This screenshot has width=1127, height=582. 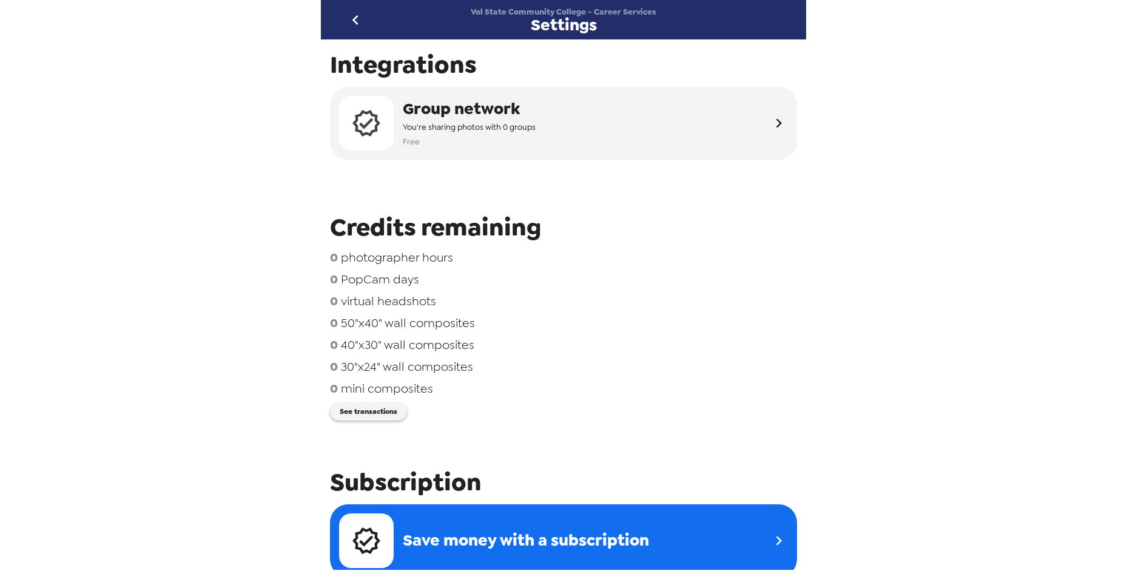 I want to click on span: Group network, so click(x=469, y=109).